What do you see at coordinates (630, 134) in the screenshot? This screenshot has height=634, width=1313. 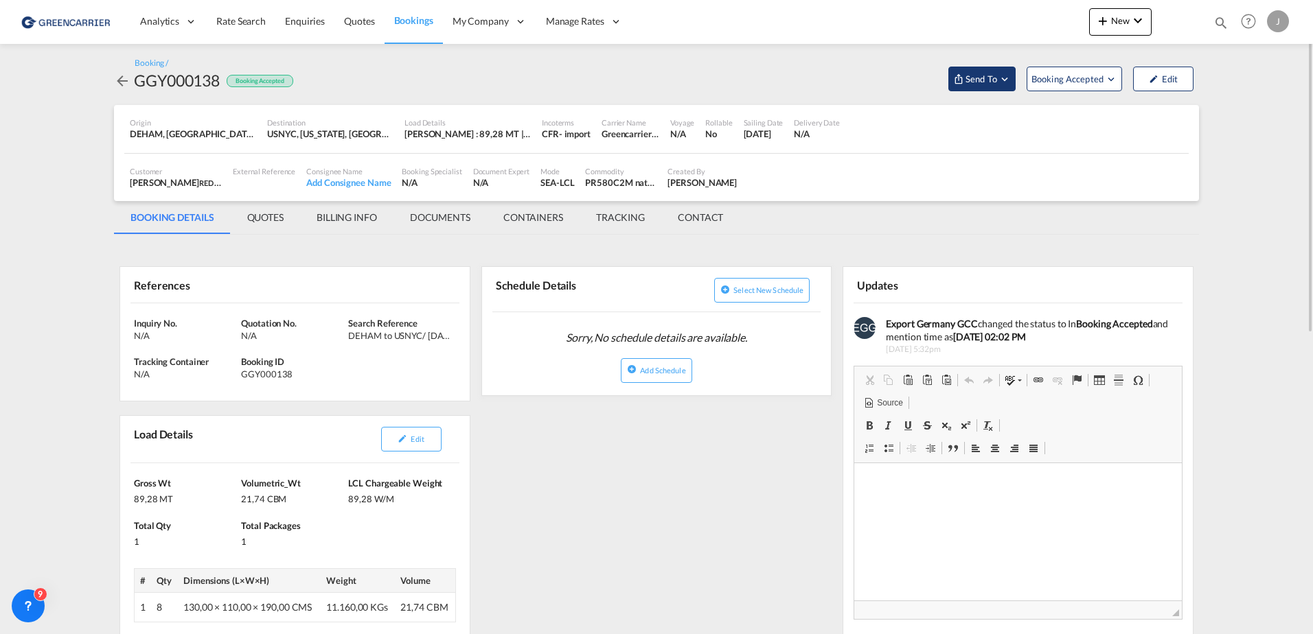 I see `div: Greencarrier Consolidators` at bounding box center [630, 134].